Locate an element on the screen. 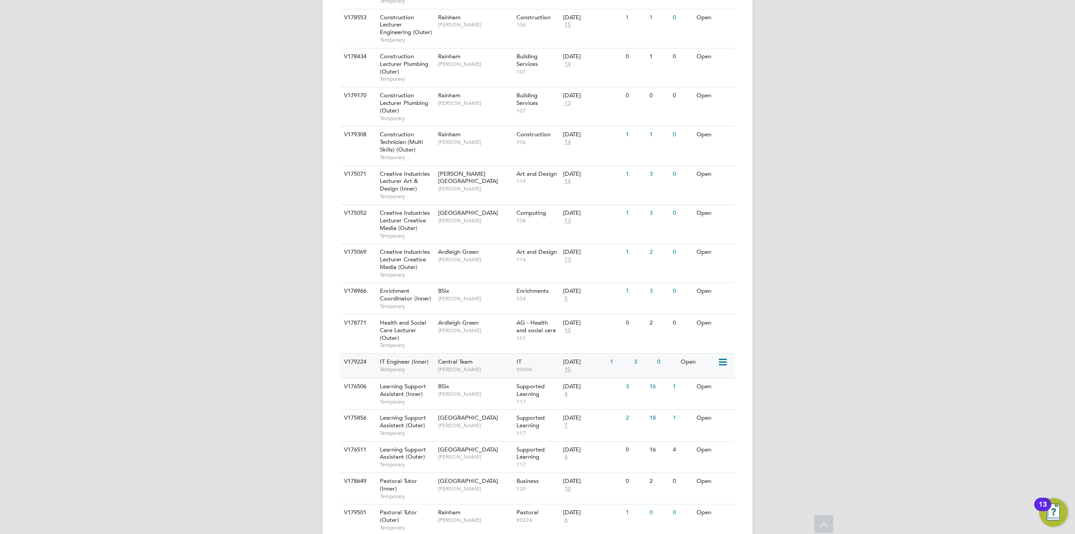 Image resolution: width=1075 pixels, height=534 pixels. span: Enrichments is located at coordinates (533, 290).